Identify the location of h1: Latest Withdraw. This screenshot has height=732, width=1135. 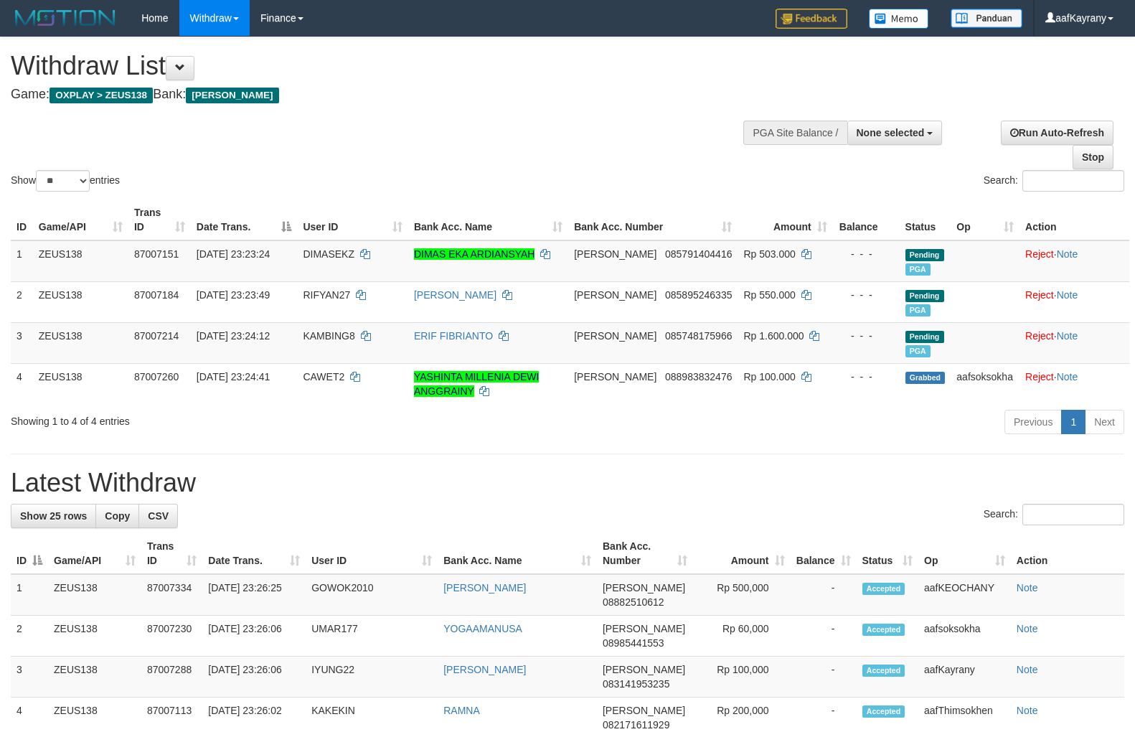
(567, 483).